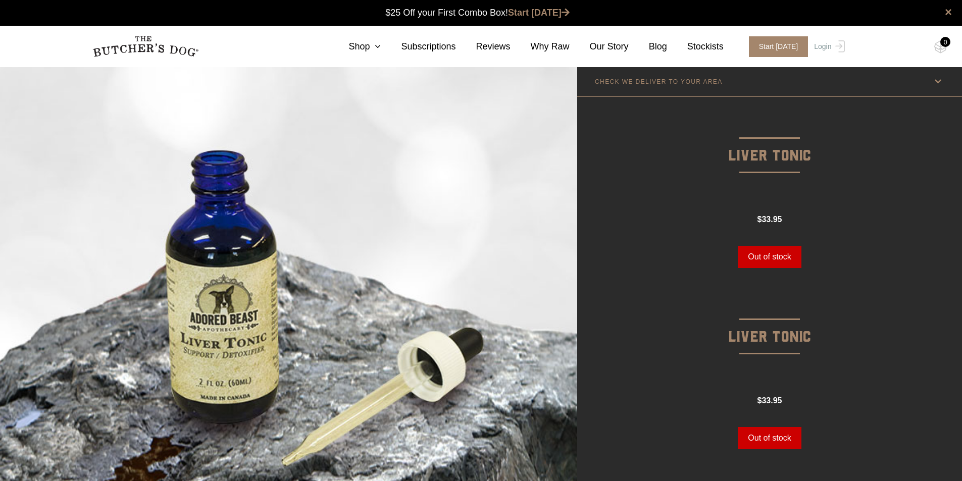 This screenshot has height=481, width=962. Describe the element at coordinates (355, 46) in the screenshot. I see `a: Shop` at that location.